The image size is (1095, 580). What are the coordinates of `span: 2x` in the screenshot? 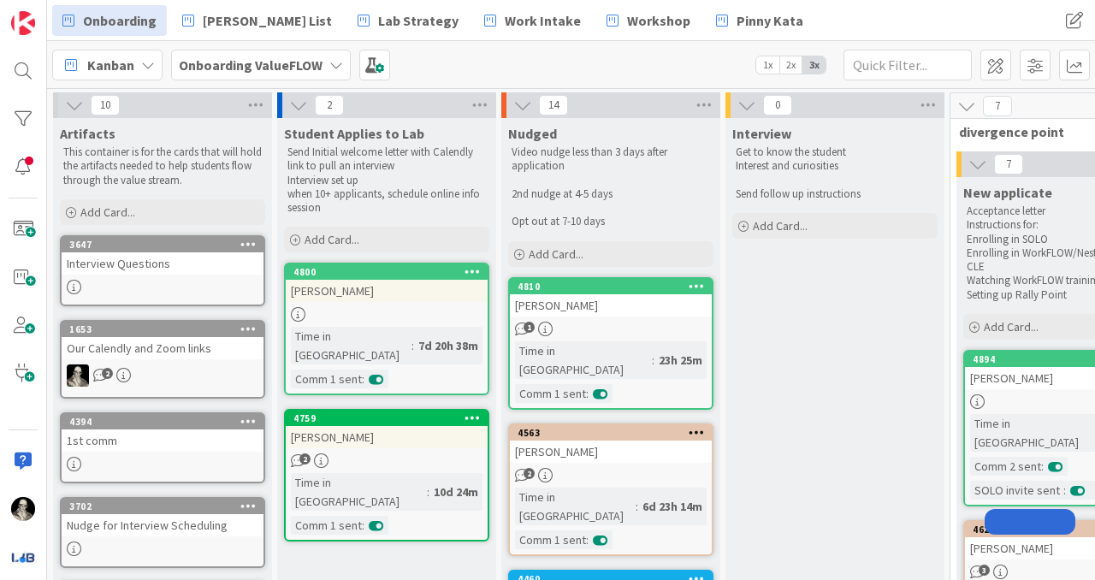 It's located at (790, 65).